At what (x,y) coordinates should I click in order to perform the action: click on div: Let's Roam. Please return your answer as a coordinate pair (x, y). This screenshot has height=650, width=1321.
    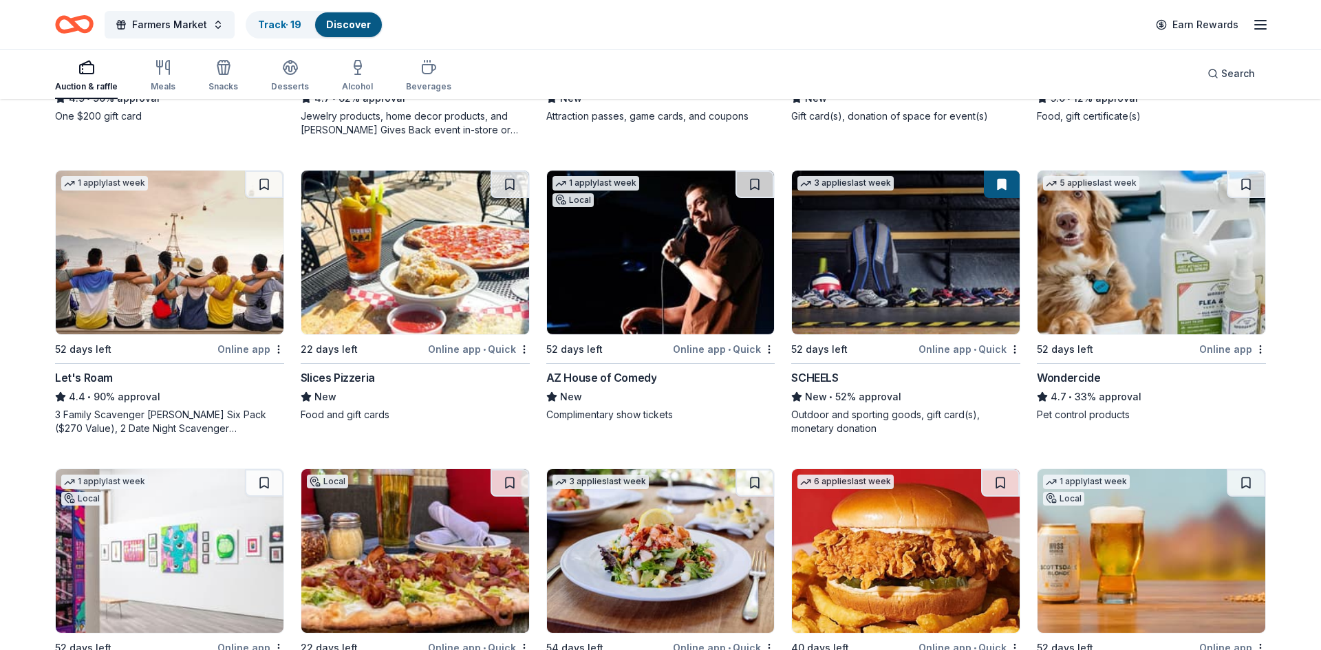
    Looking at the image, I should click on (84, 378).